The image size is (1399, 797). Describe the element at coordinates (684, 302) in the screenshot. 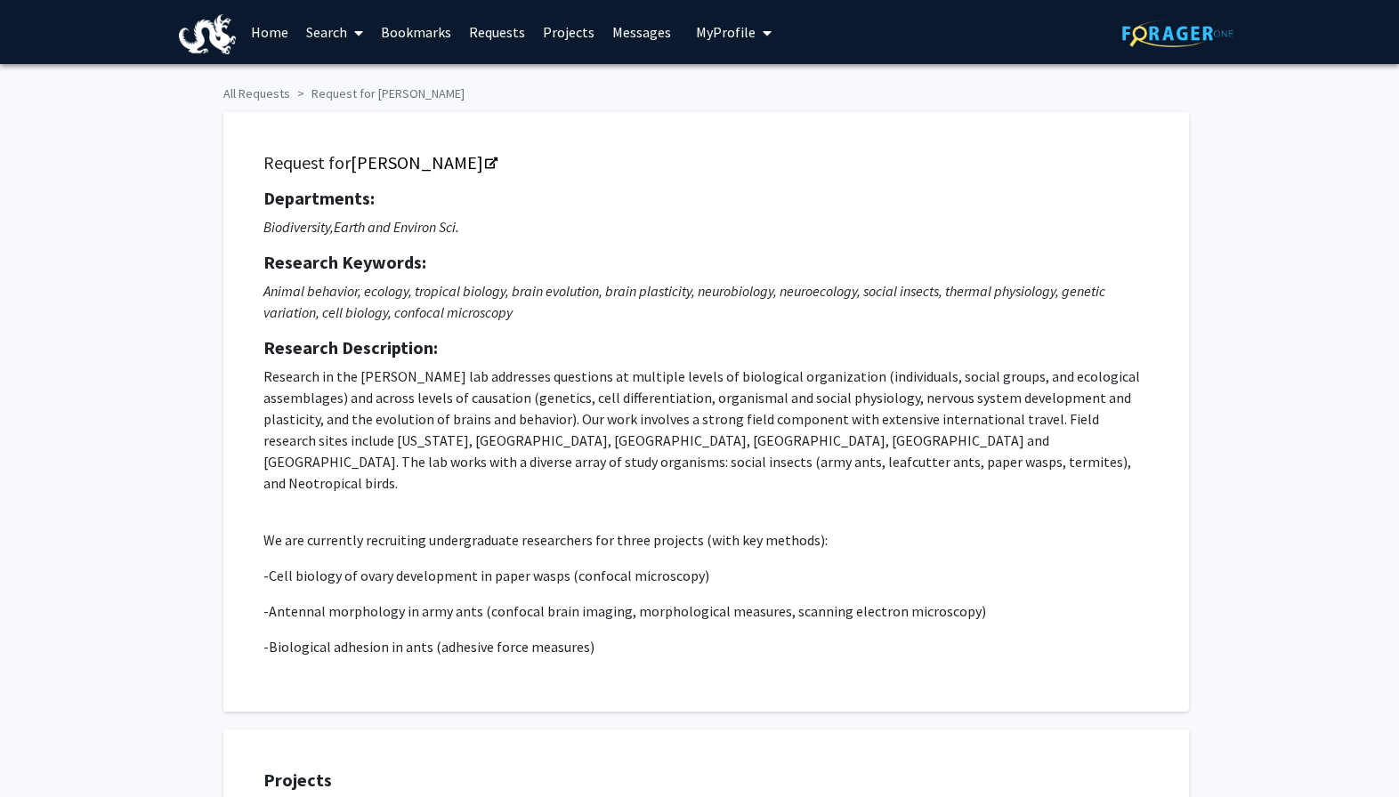

I see `i: Animal behavior, ecology, tropical biology, brain evolution, brain plasticity, neurobiology, neur...` at that location.